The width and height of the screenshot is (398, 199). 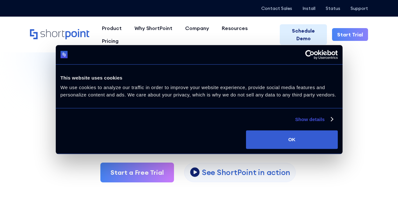 What do you see at coordinates (235, 28) in the screenshot?
I see `a: Resources` at bounding box center [235, 28].